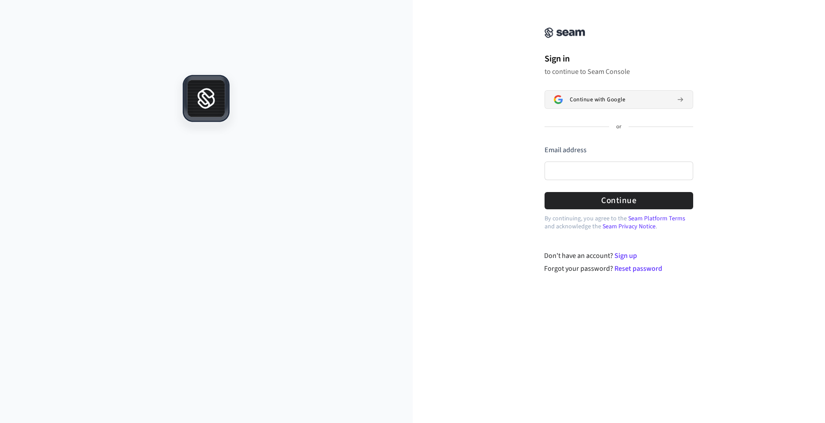 The width and height of the screenshot is (825, 423). Describe the element at coordinates (565, 33) in the screenshot. I see `img: Seam Console` at that location.